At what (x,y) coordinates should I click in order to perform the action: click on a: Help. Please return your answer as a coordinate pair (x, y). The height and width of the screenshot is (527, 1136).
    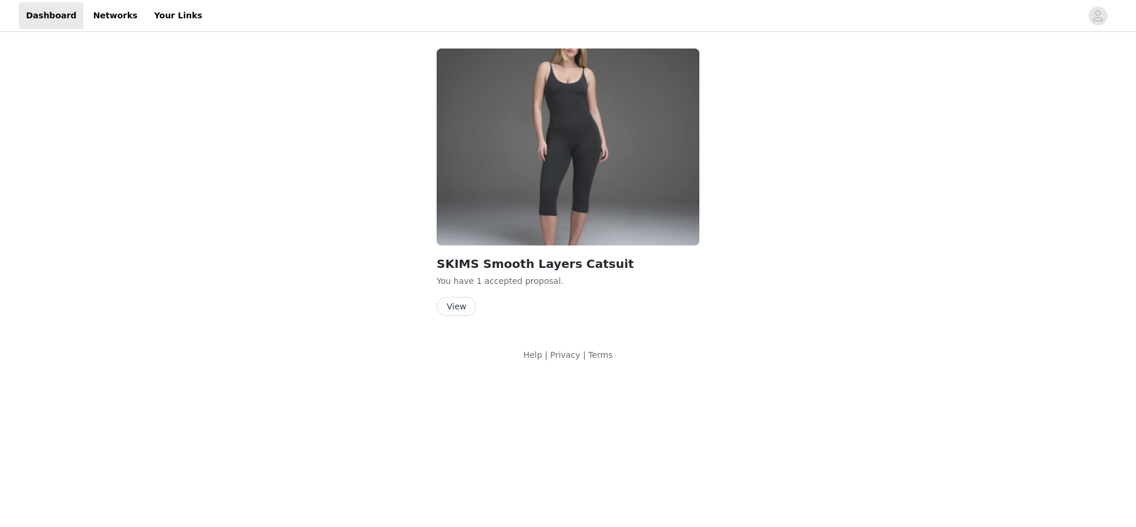
    Looking at the image, I should click on (532, 355).